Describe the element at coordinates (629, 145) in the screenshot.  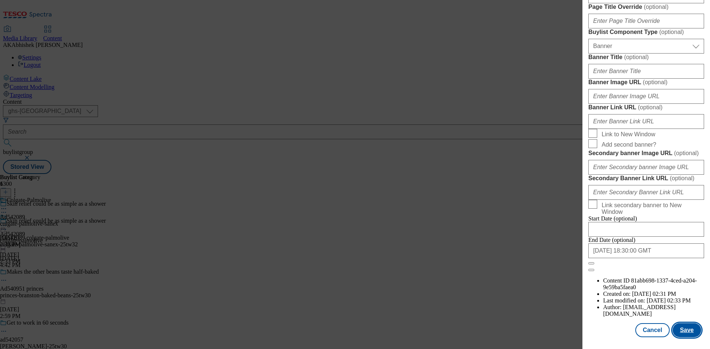
I see `span: Add second banner?` at that location.